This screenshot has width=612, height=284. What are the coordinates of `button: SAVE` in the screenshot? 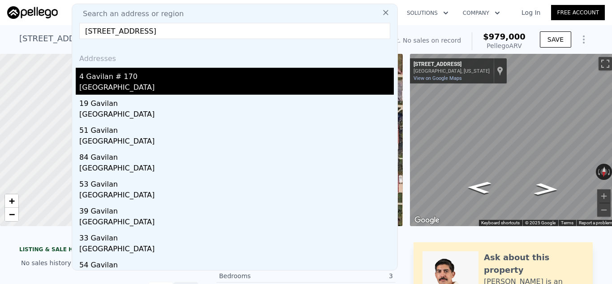 It's located at (556, 39).